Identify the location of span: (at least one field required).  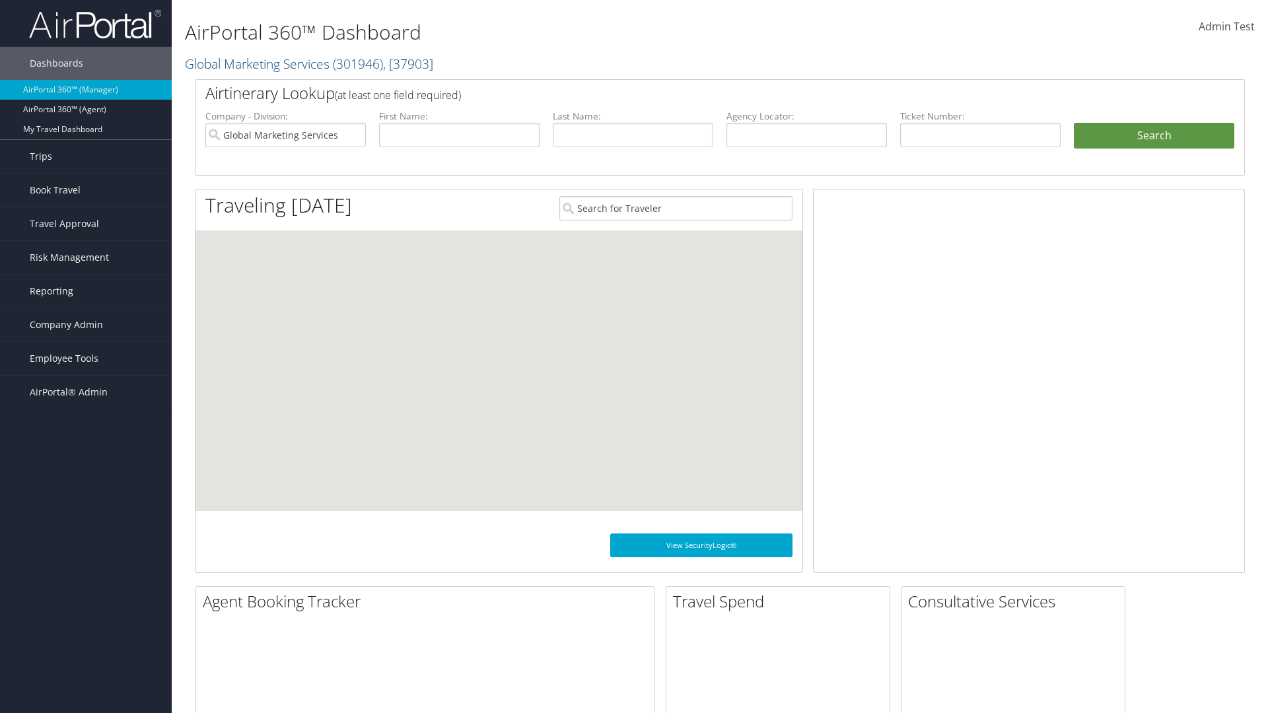
(397, 95).